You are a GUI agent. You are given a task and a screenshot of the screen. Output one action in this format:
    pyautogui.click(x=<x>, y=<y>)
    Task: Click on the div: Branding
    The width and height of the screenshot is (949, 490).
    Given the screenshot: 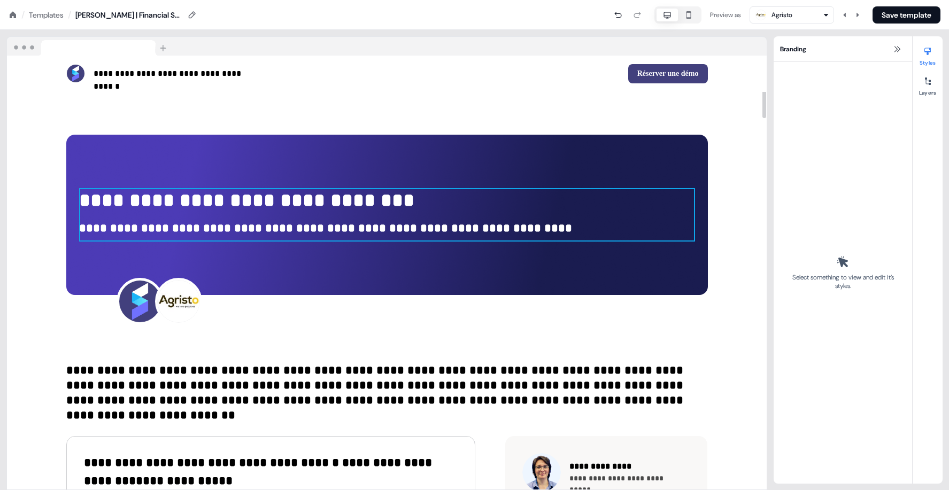 What is the action you would take?
    pyautogui.click(x=842, y=49)
    